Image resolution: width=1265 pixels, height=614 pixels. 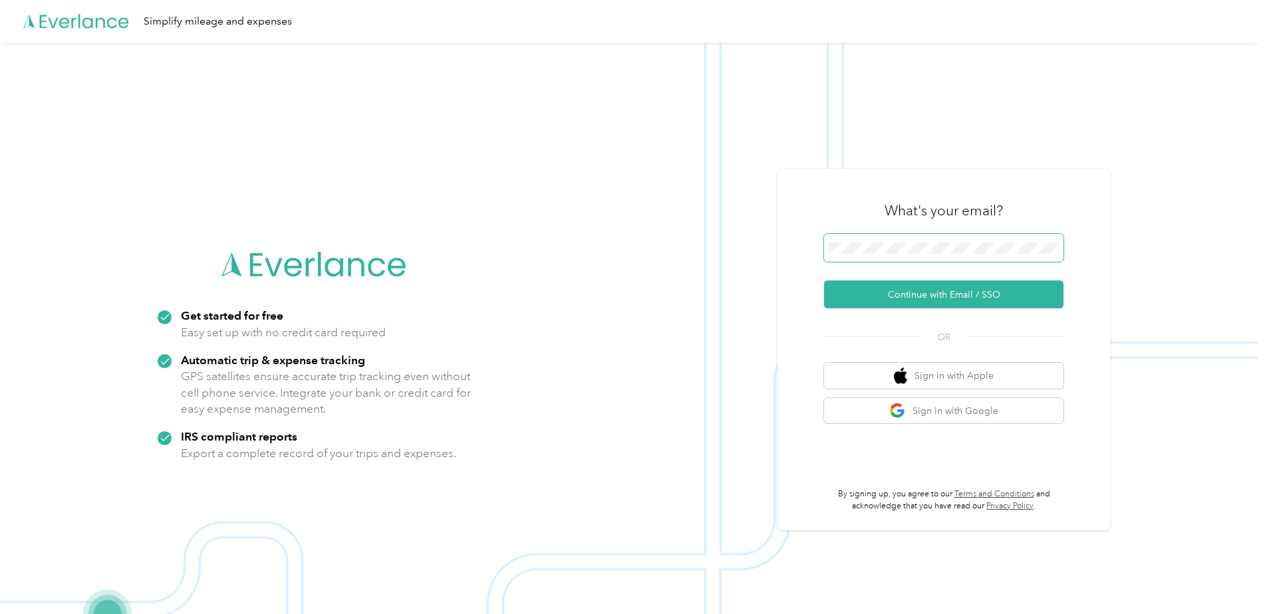 I want to click on img: google logo, so click(x=897, y=411).